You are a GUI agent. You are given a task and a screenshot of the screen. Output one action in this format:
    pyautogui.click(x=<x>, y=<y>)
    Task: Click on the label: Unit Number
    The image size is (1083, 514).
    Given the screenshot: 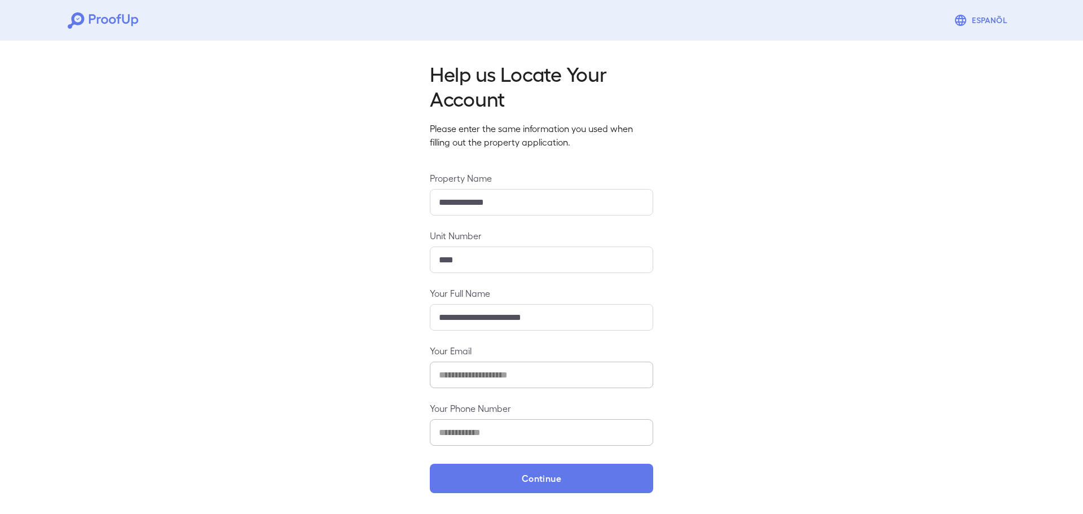 What is the action you would take?
    pyautogui.click(x=541, y=235)
    